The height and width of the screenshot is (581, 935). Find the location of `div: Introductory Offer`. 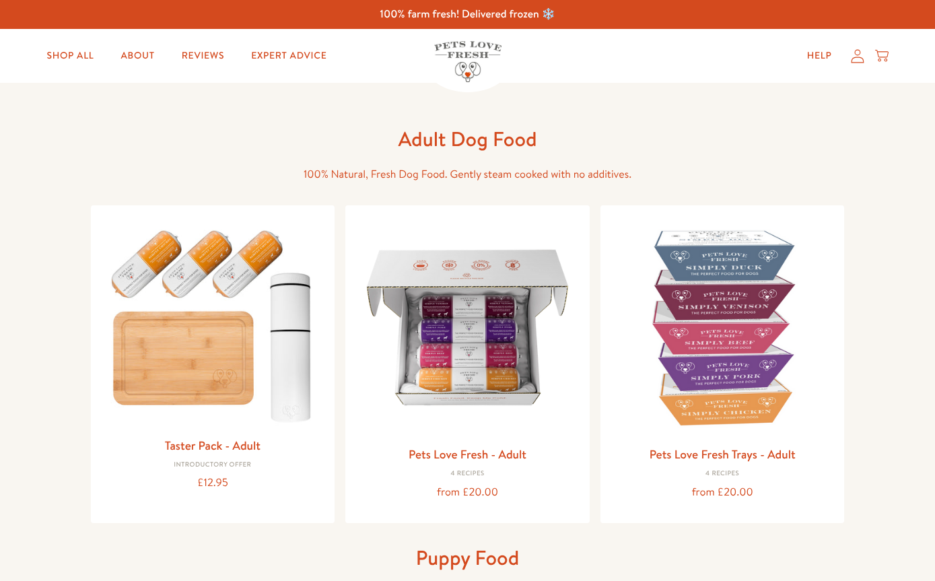

div: Introductory Offer is located at coordinates (213, 465).